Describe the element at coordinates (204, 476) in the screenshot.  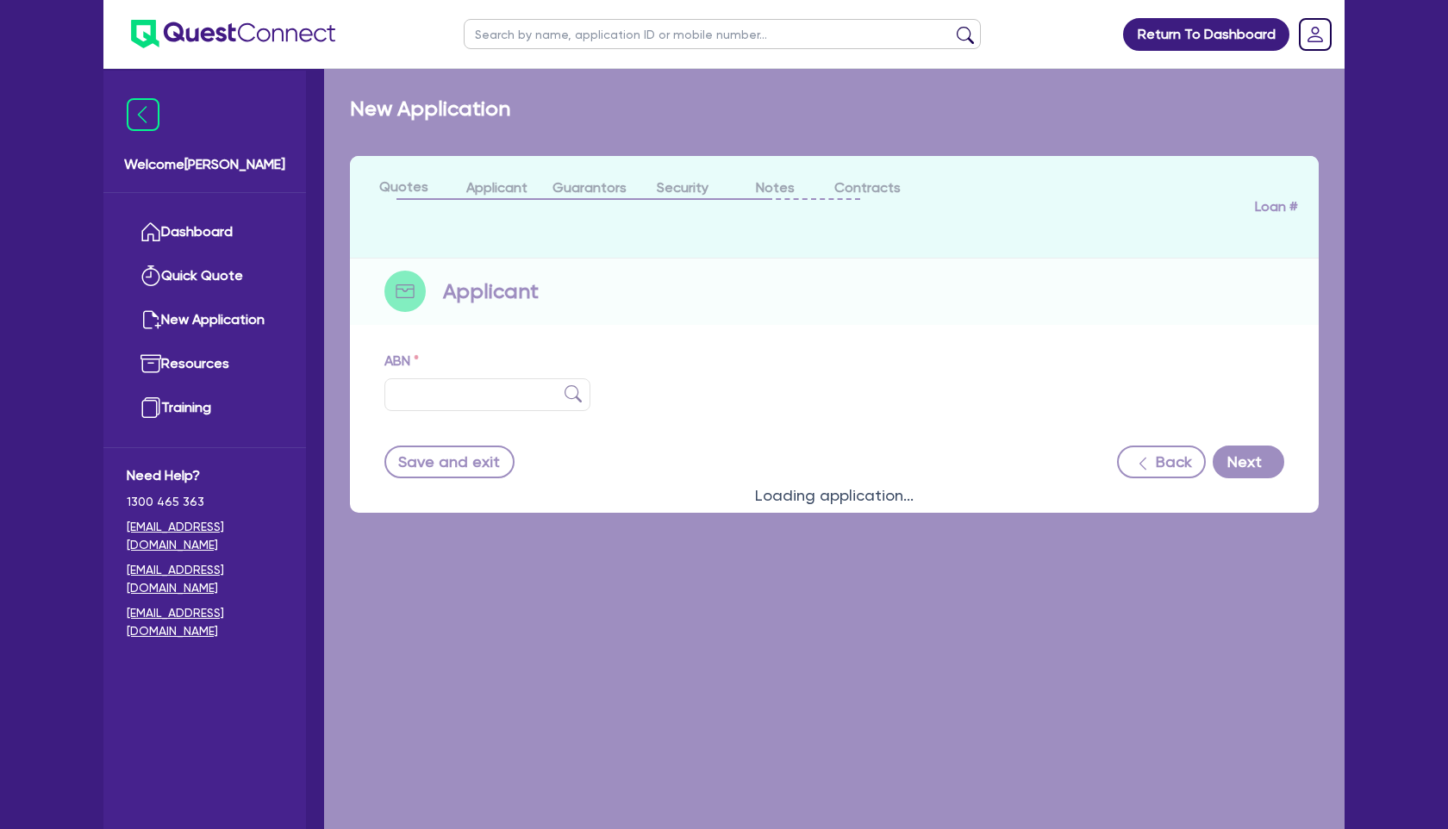
I see `span: Need Help?` at that location.